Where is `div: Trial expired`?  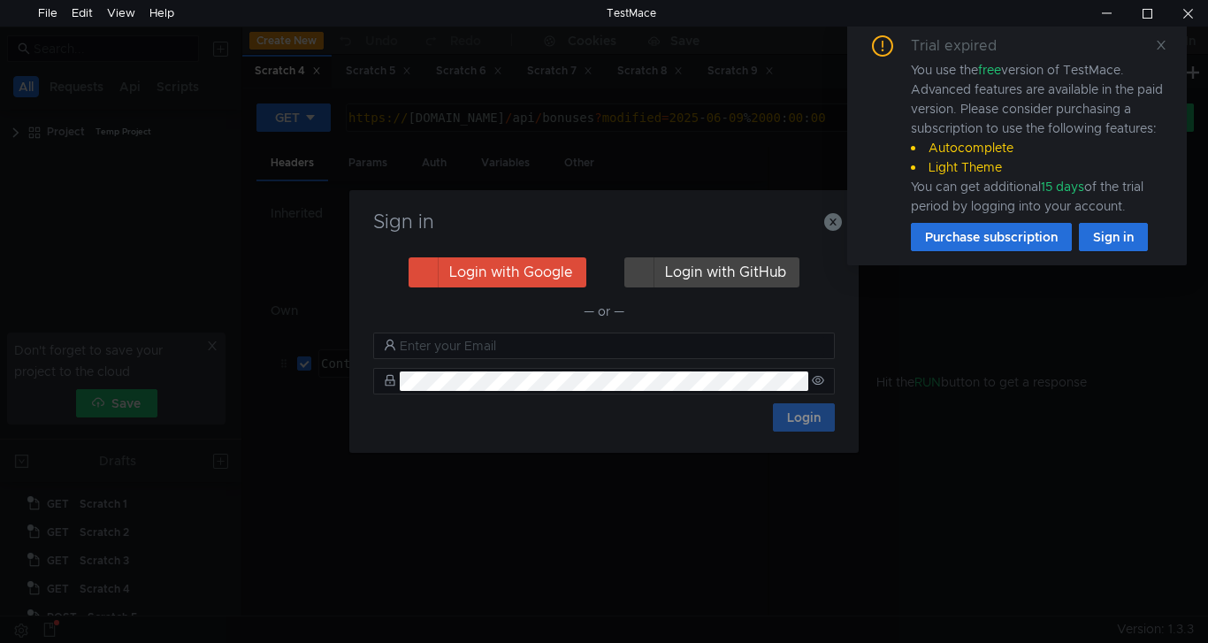 div: Trial expired is located at coordinates (964, 46).